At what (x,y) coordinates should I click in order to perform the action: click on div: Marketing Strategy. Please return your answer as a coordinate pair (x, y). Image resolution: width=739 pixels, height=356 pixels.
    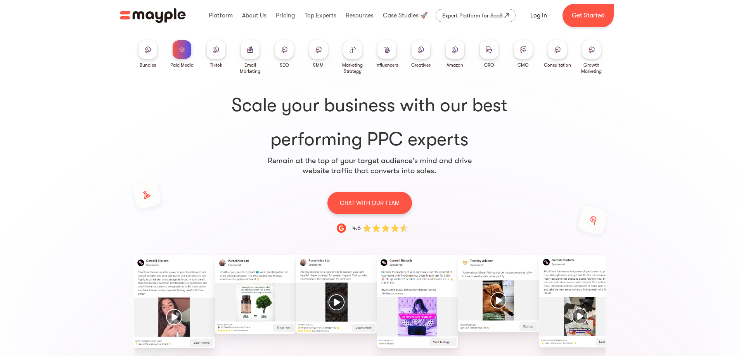
    Looking at the image, I should click on (352, 68).